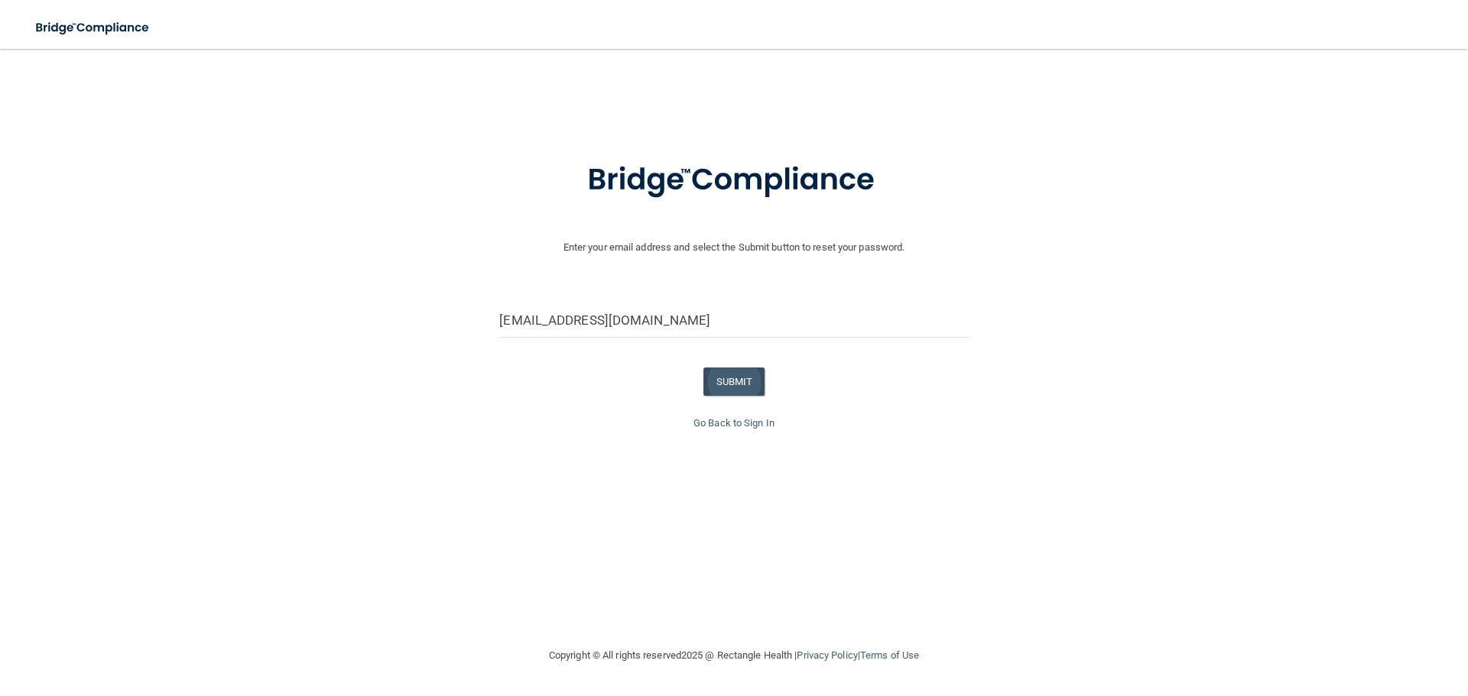 Image resolution: width=1468 pixels, height=696 pixels. I want to click on div: Copyright © All rights reserved 2025 @ Rectangle Health | |, so click(734, 656).